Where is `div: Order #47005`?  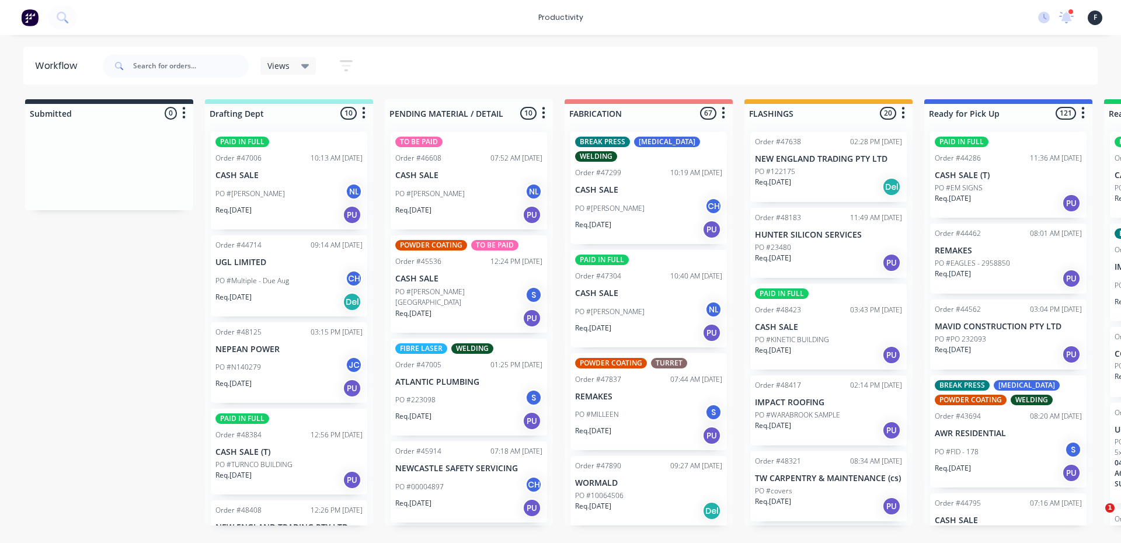
div: Order #47005 is located at coordinates (418, 365).